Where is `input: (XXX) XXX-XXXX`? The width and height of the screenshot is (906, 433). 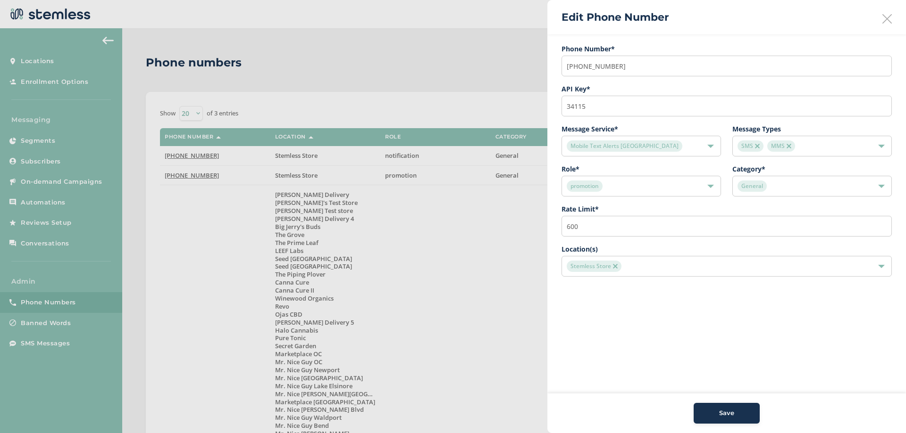
input: (XXX) XXX-XXXX is located at coordinates (726, 66).